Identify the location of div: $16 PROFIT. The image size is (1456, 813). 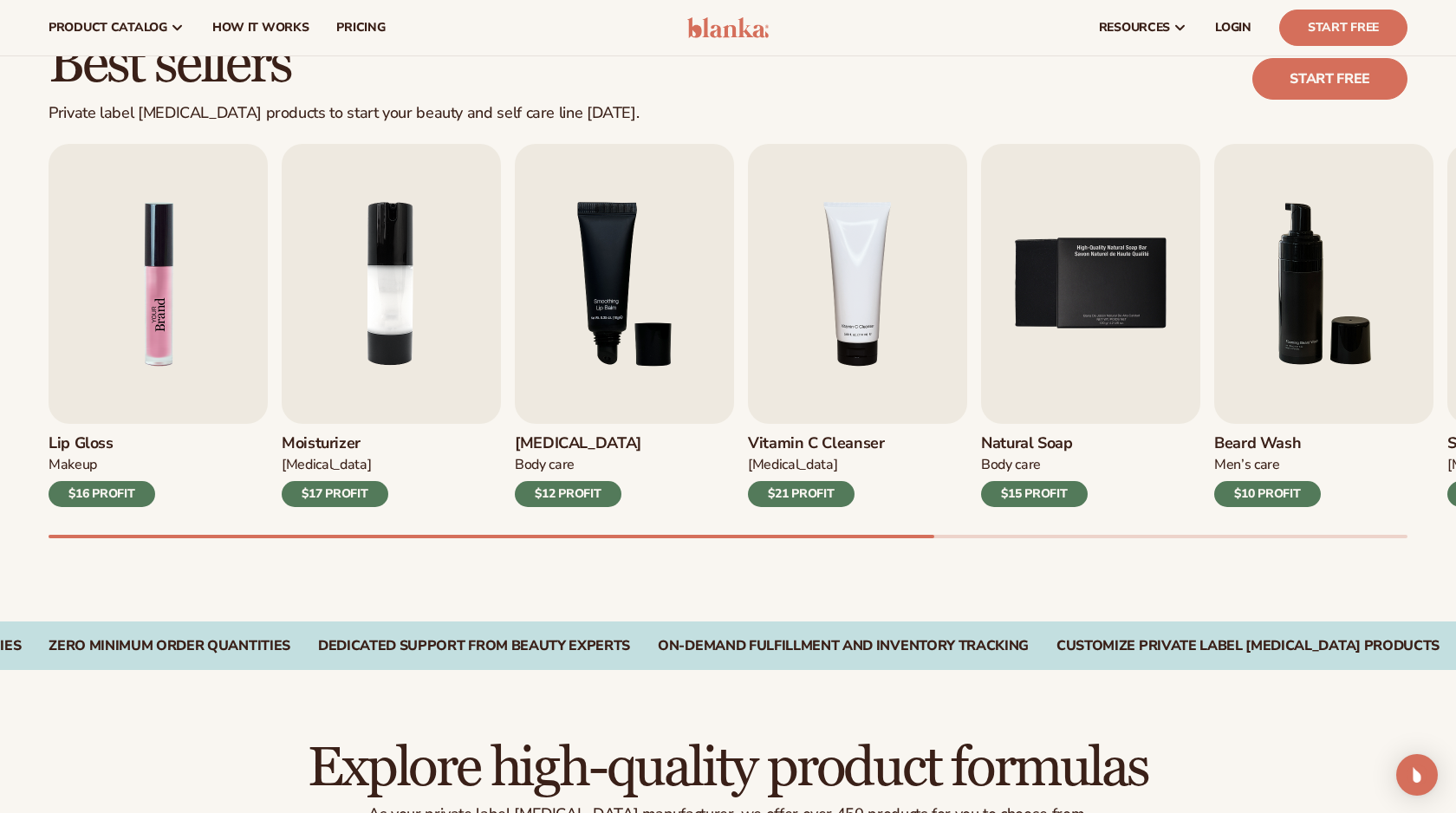
(102, 494).